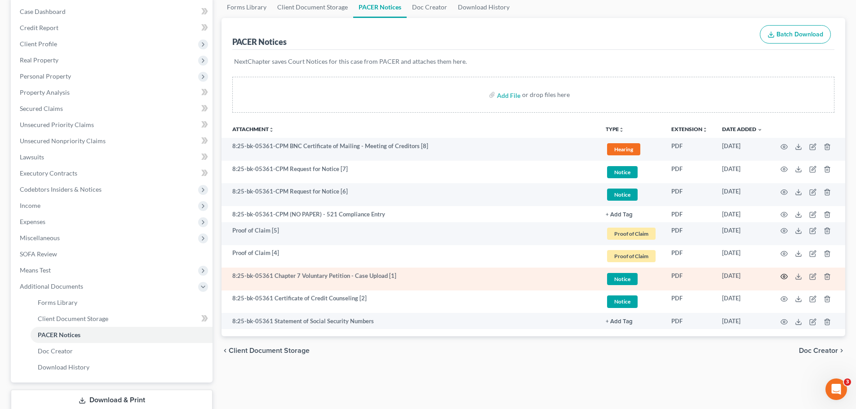 This screenshot has width=856, height=409. What do you see at coordinates (30, 205) in the screenshot?
I see `span: Income` at bounding box center [30, 205].